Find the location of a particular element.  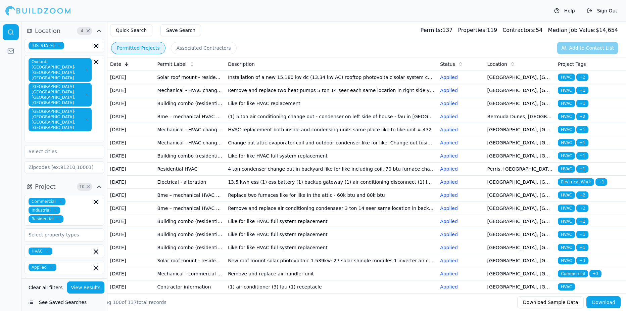

button: Location4Clear Location filters is located at coordinates (64, 31).